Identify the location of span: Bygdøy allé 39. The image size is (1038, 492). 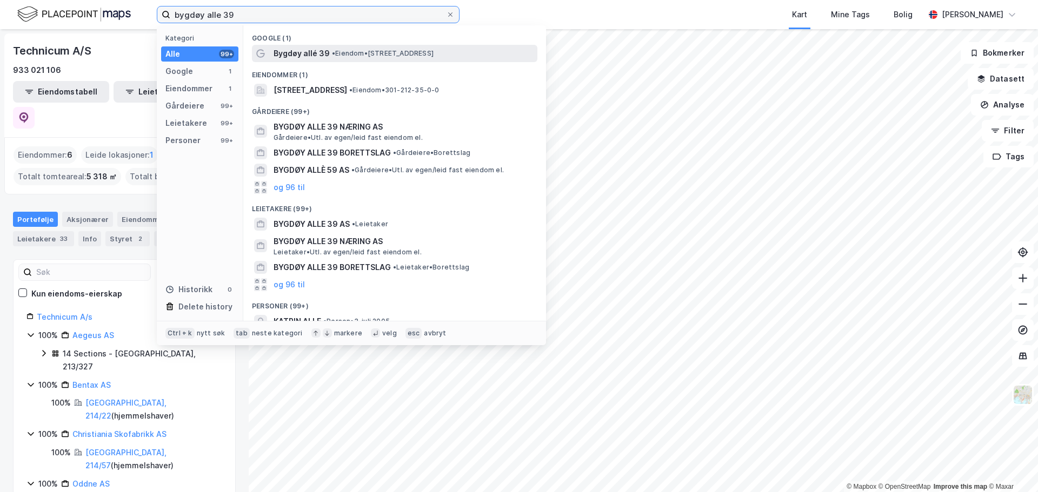
(302, 54).